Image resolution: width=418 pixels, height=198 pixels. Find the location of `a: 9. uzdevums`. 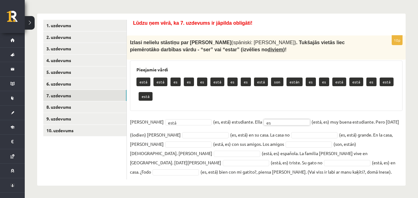

a: 9. uzdevums is located at coordinates (85, 119).